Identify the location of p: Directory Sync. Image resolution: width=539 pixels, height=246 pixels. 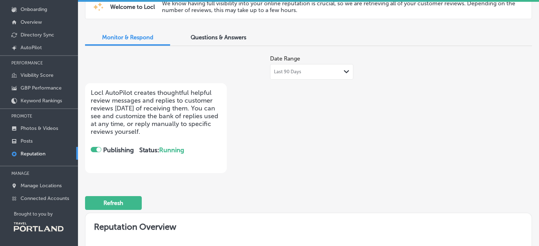
(37, 35).